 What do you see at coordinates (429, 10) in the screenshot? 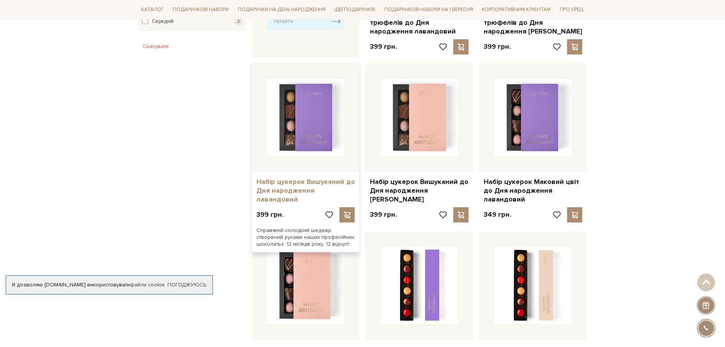
I see `a: Подарункові набори на 1 Вересня` at bounding box center [429, 10].